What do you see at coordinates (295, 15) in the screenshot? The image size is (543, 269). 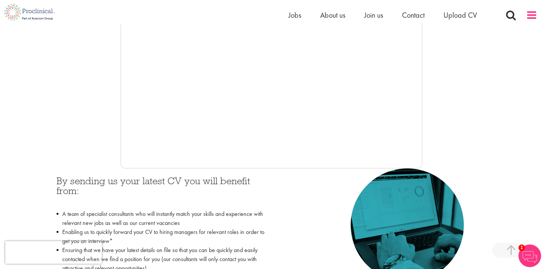 I see `a: Jobs` at bounding box center [295, 15].